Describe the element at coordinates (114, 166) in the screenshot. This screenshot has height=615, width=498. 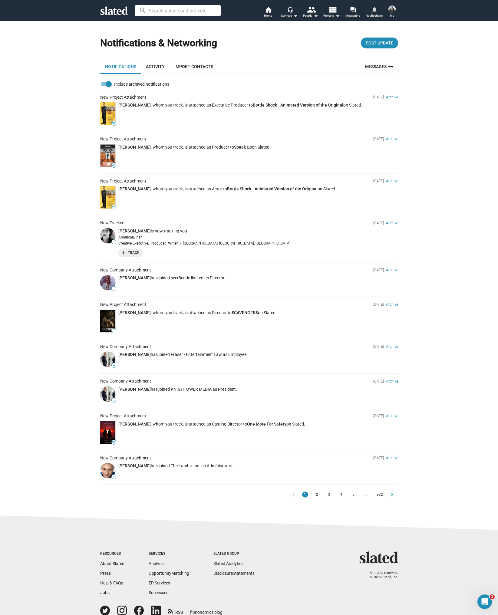
I see `span: 41` at that location.